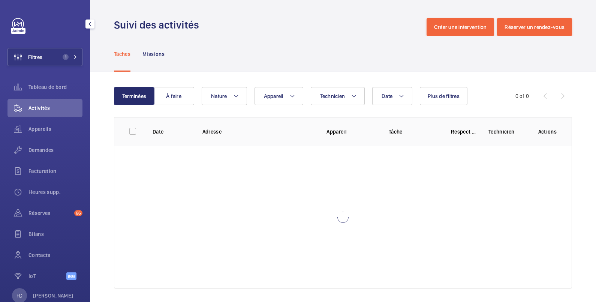  What do you see at coordinates (507, 132) in the screenshot?
I see `p: Technicien` at bounding box center [507, 132].